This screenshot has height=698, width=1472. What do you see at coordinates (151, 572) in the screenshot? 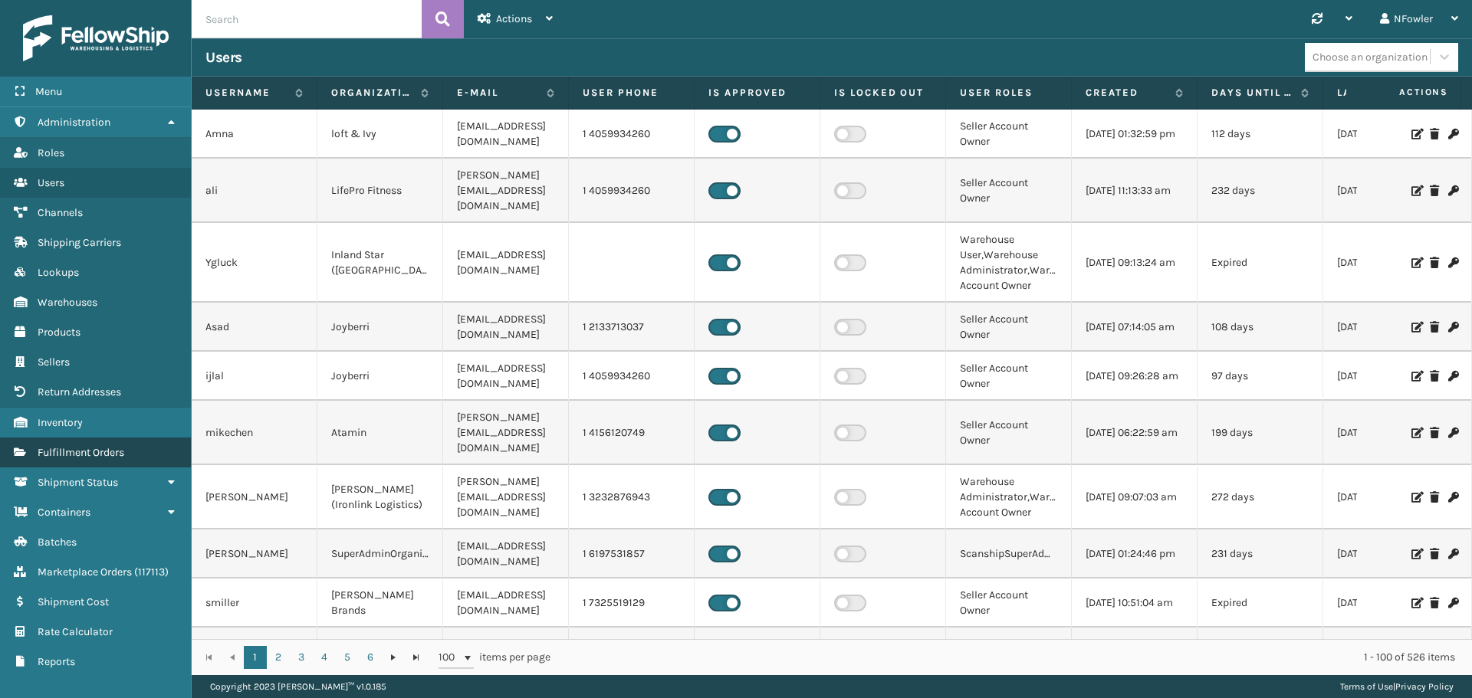
I see `span: ( 117113 )` at bounding box center [151, 572].